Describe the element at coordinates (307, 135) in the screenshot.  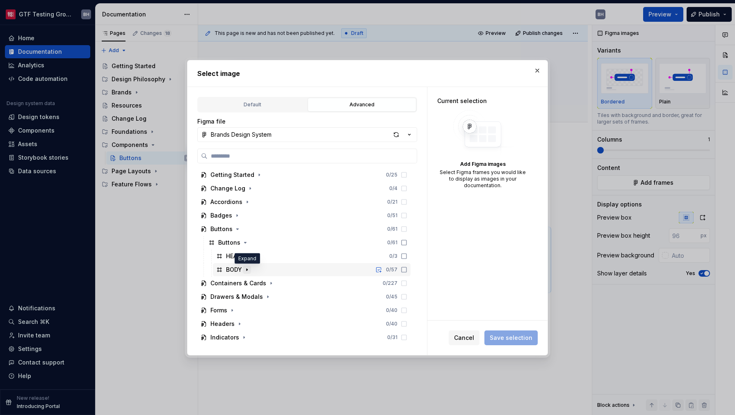
I see `button: Brands Design System` at that location.